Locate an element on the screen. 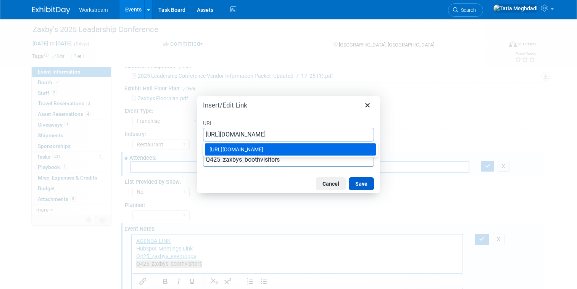 The height and width of the screenshot is (289, 577). label: URL is located at coordinates (289, 123).